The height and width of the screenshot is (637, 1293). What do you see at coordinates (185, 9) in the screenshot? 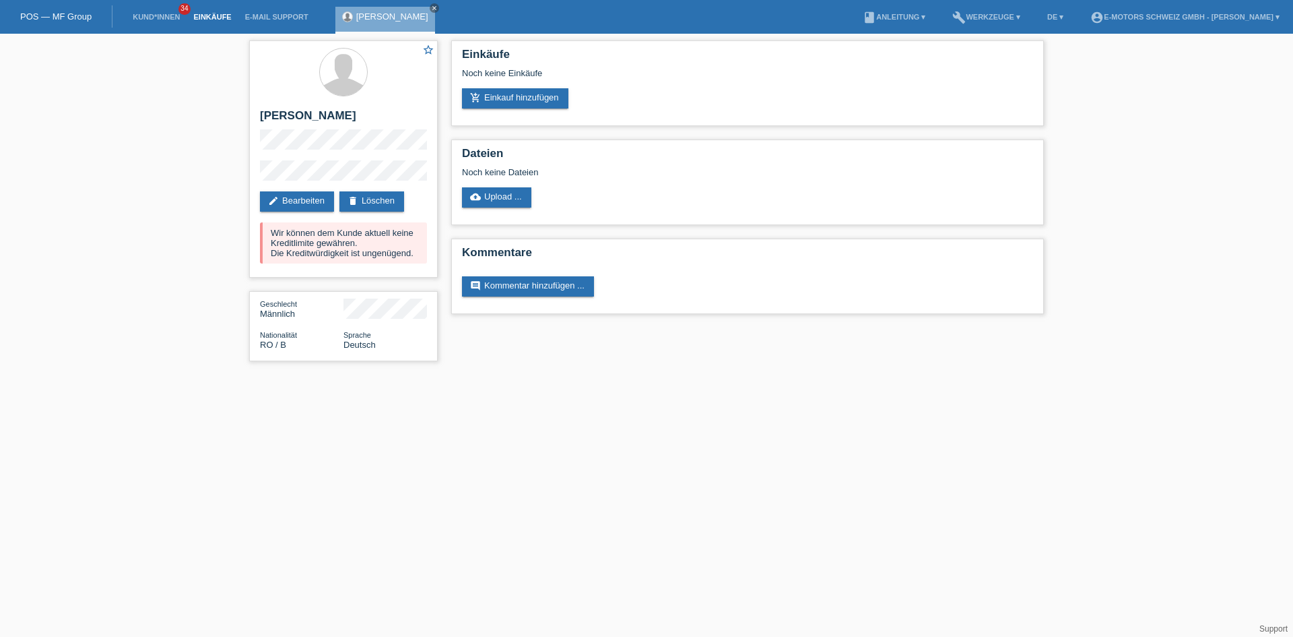
I see `span: 34` at bounding box center [185, 9].